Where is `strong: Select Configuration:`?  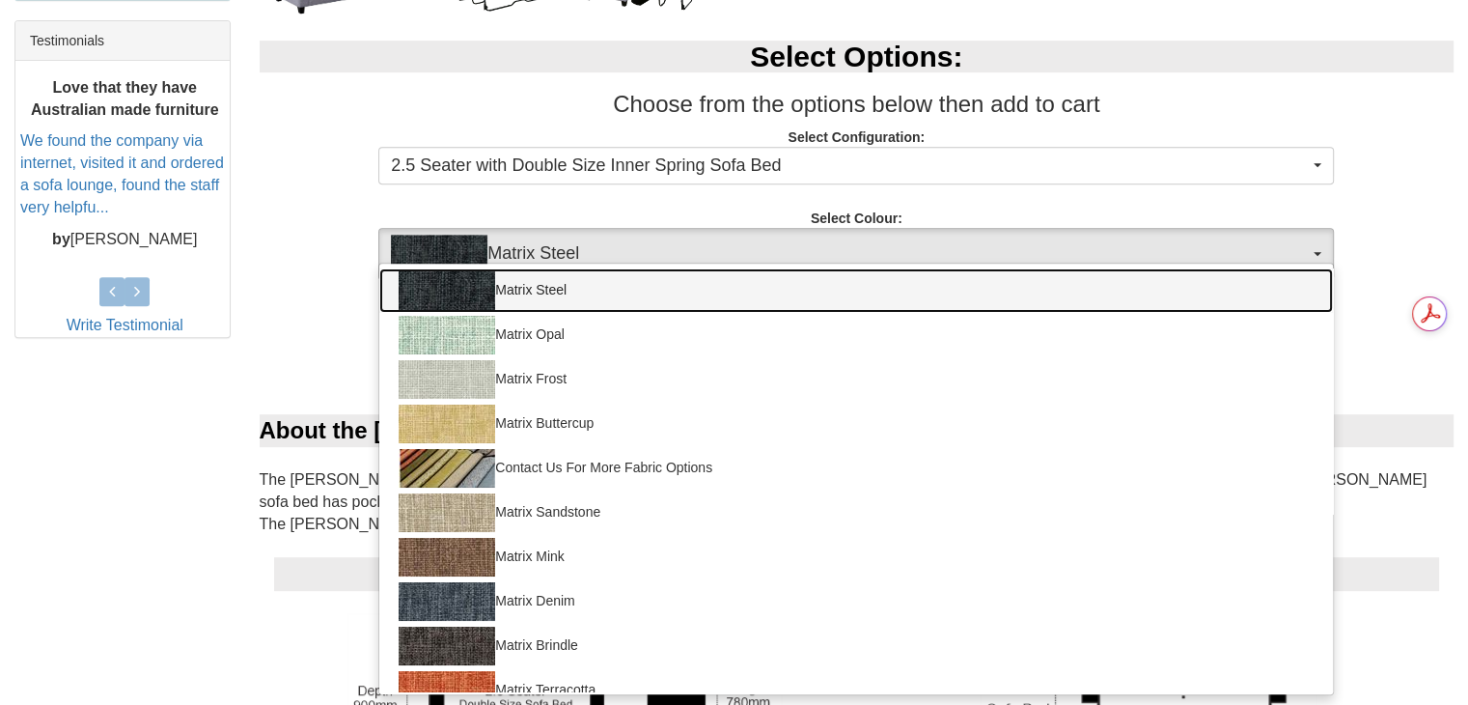 strong: Select Configuration: is located at coordinates (856, 137).